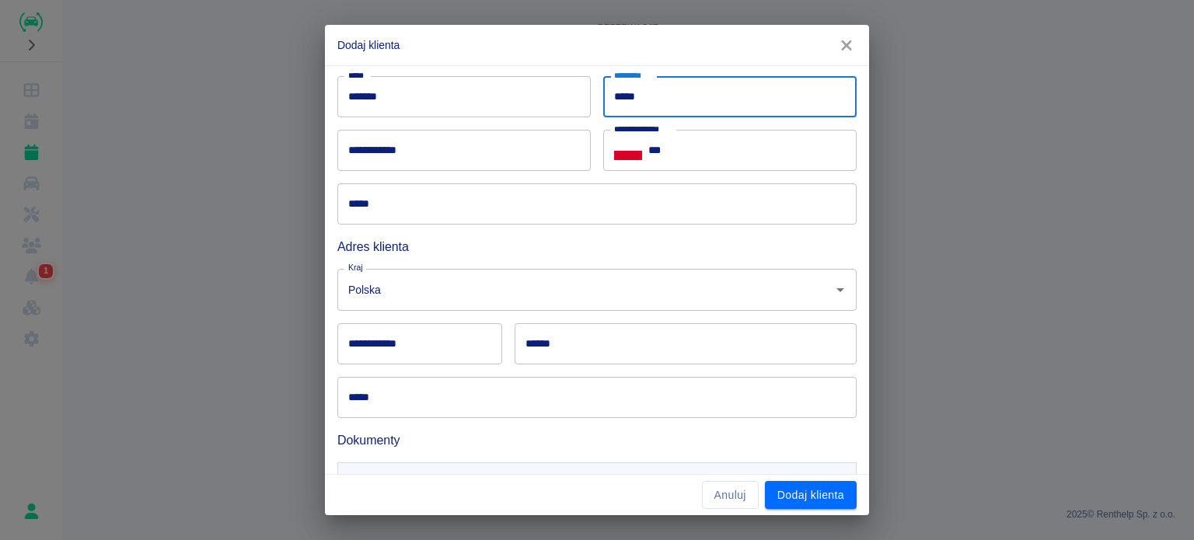 This screenshot has width=1194, height=540. What do you see at coordinates (355, 267) in the screenshot?
I see `label: Kraj` at bounding box center [355, 267].